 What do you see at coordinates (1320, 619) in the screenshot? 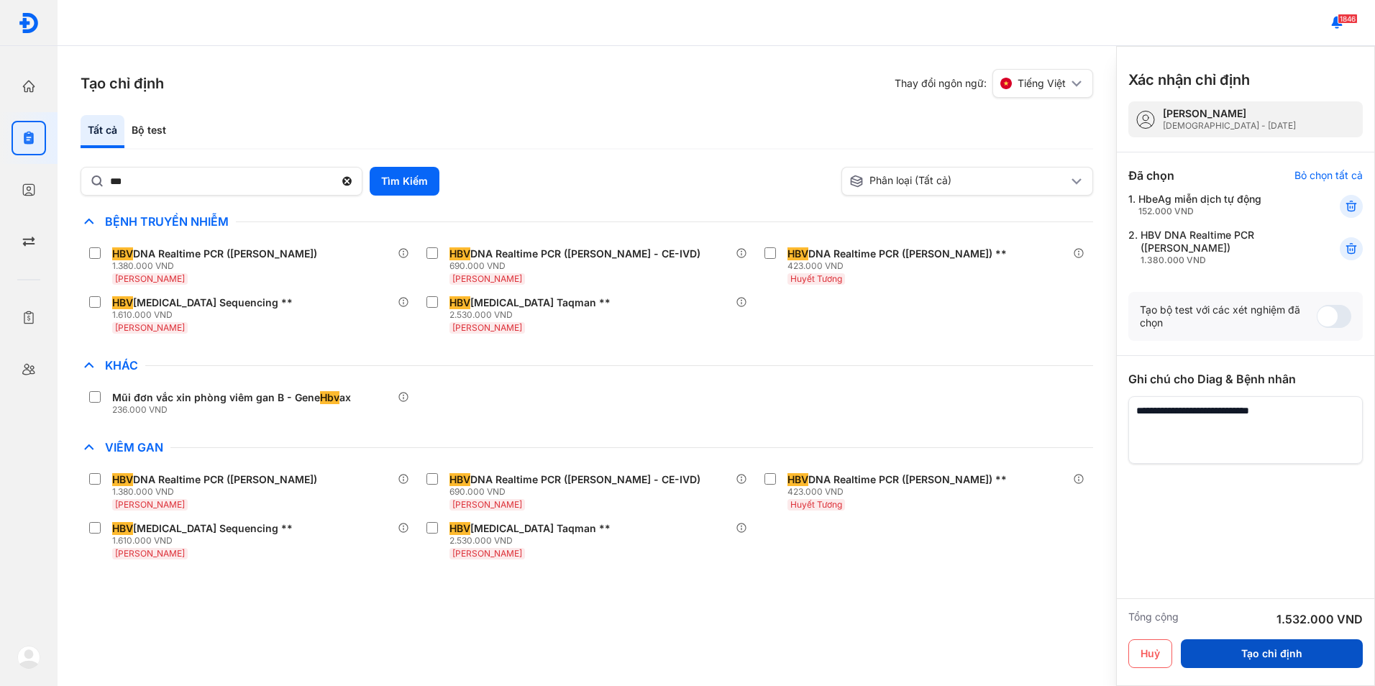
I see `div: 1.532.000 VND` at bounding box center [1320, 619].